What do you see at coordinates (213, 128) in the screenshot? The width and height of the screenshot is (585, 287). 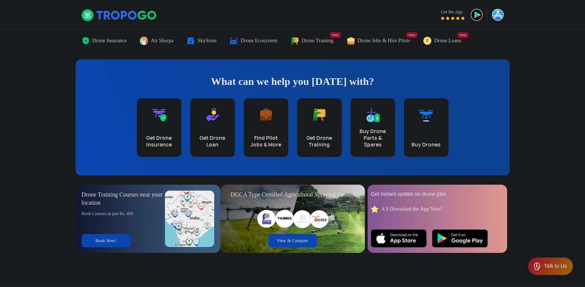 I see `a: Get Drone Loan` at bounding box center [213, 128].